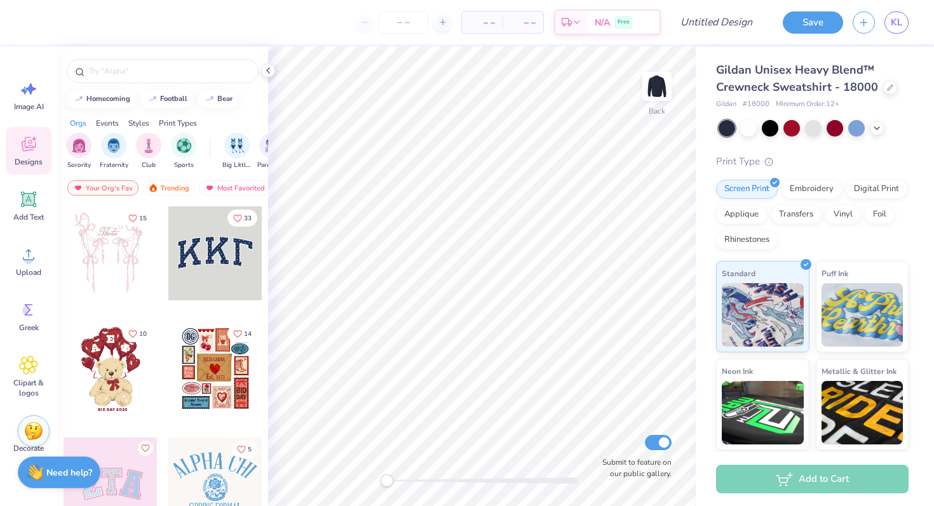  I want to click on span: Greek, so click(29, 328).